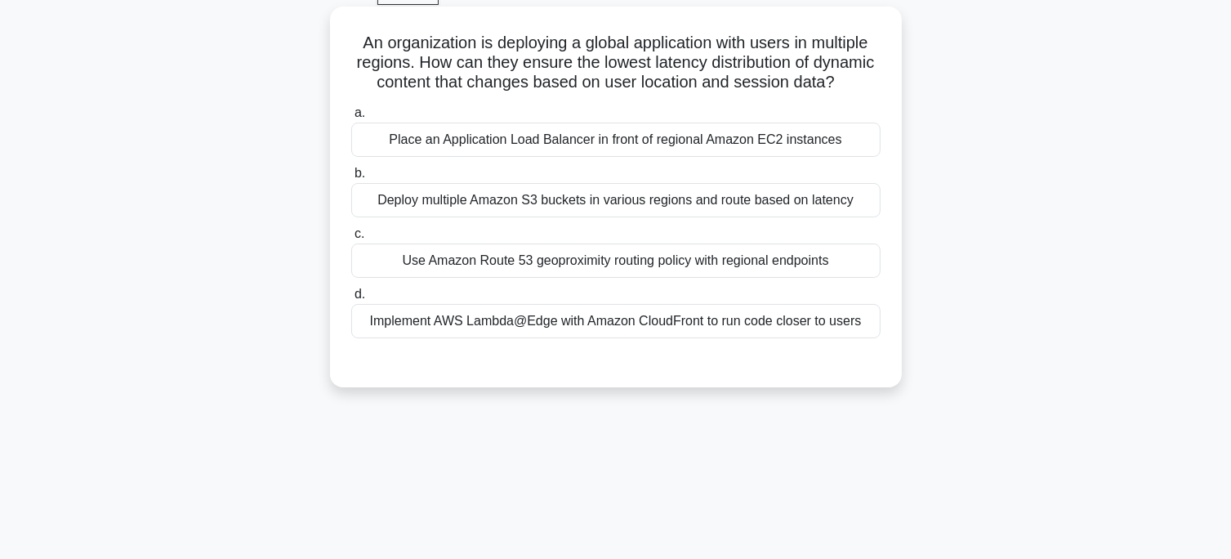 The height and width of the screenshot is (559, 1231). Describe the element at coordinates (360, 293) in the screenshot. I see `span: d.` at that location.